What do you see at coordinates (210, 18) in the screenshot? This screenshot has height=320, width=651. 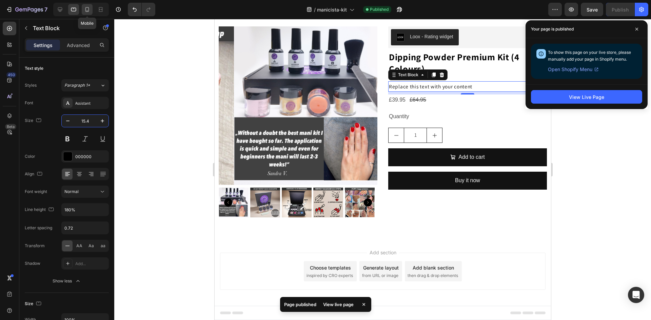 I see `button: Loox - Rating widget` at bounding box center [210, 18].